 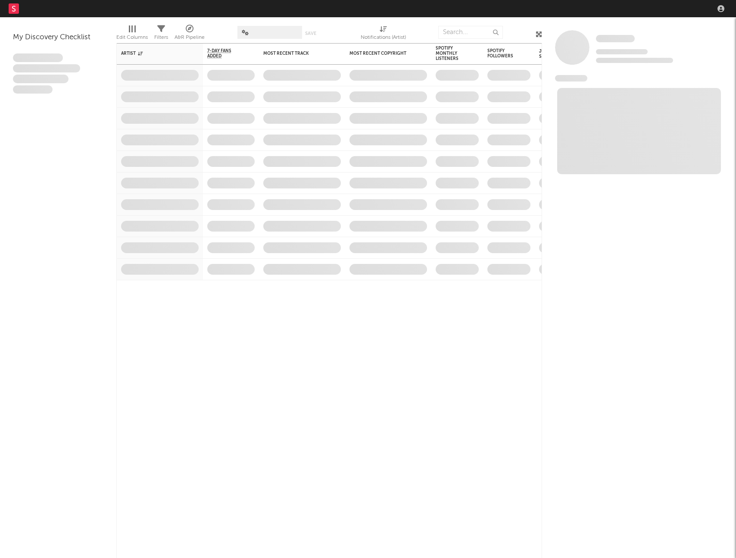 What do you see at coordinates (33, 90) in the screenshot?
I see `span: Aliquam viverra` at bounding box center [33, 90].